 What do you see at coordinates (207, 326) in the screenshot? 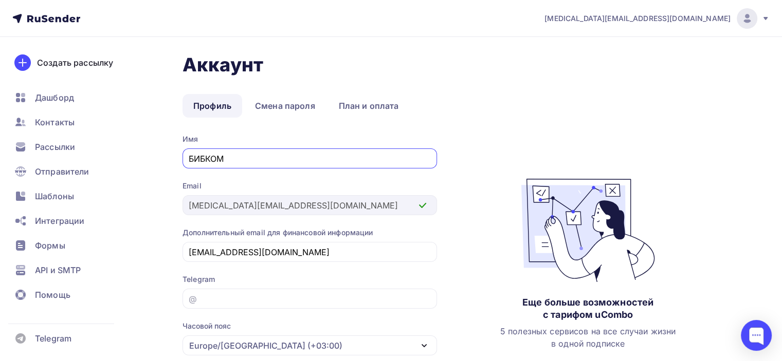
I see `div: Часовой пояс` at bounding box center [207, 326].